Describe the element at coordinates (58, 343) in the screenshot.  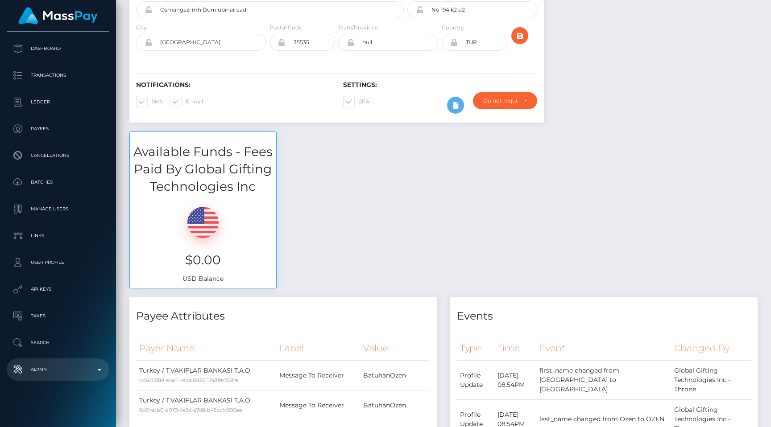
I see `a: Search` at that location.